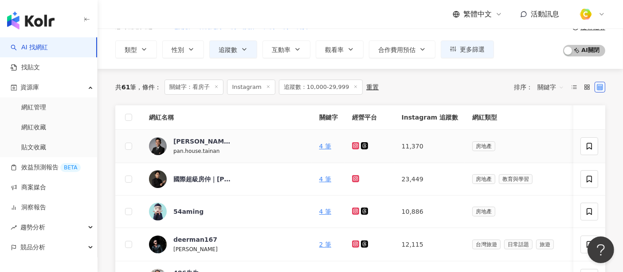  Describe the element at coordinates (34, 147) in the screenshot. I see `a: 貼文收藏` at that location.